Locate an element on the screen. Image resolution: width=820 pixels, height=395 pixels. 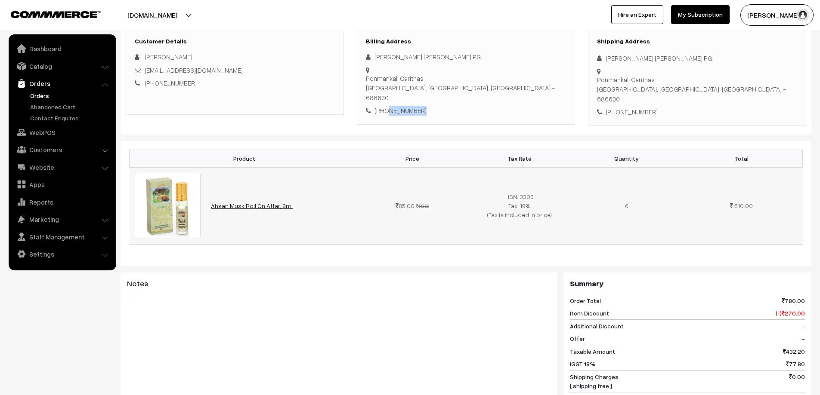
span: 432.20 is located at coordinates (793, 351).